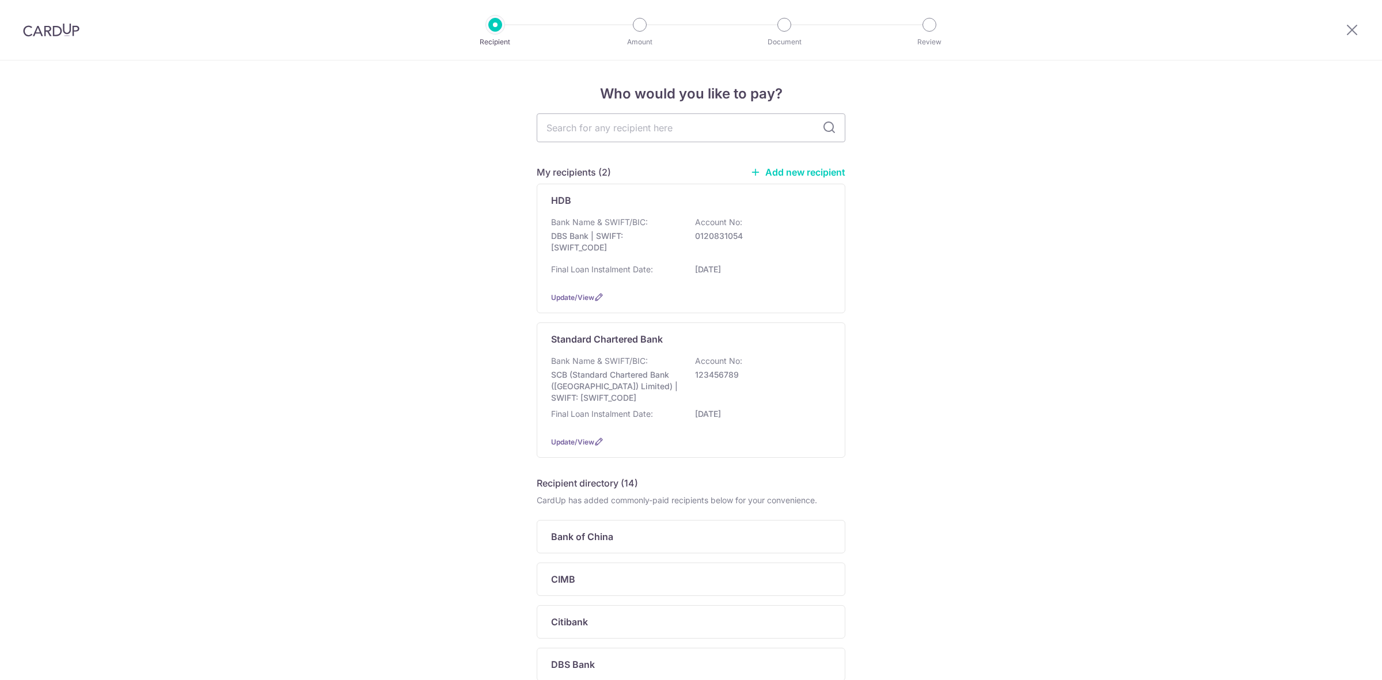 The height and width of the screenshot is (680, 1382). What do you see at coordinates (51, 30) in the screenshot?
I see `img: CardUp` at bounding box center [51, 30].